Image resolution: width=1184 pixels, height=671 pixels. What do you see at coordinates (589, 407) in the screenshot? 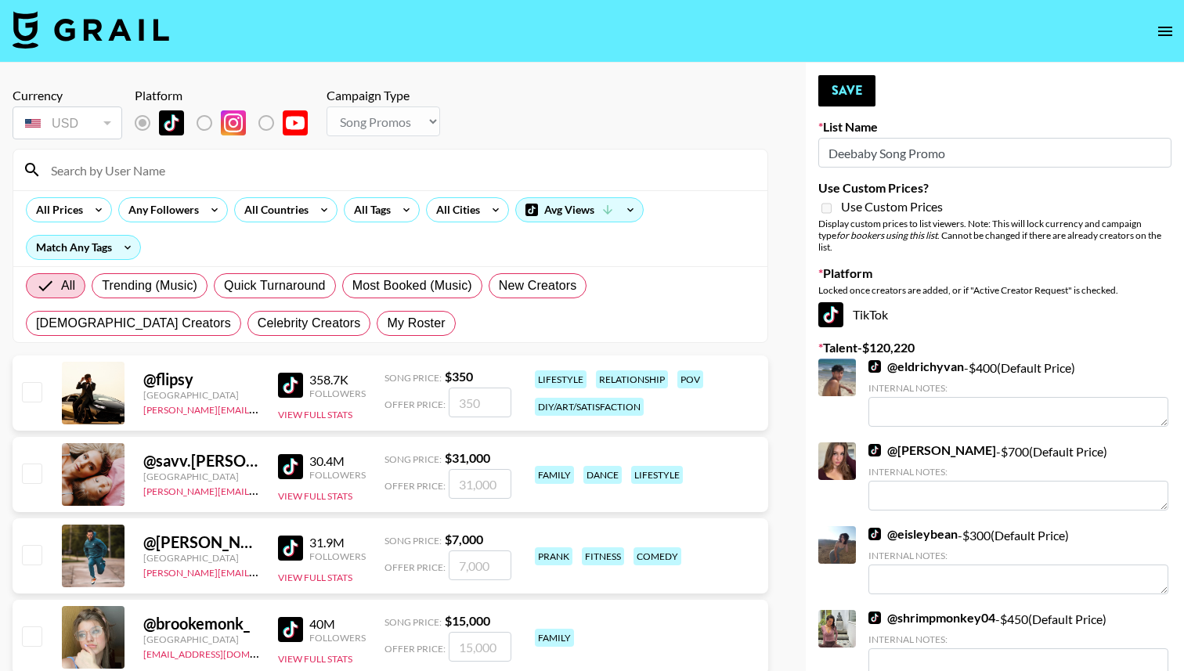
I see `div: diy/art/satisfaction` at bounding box center [589, 407].